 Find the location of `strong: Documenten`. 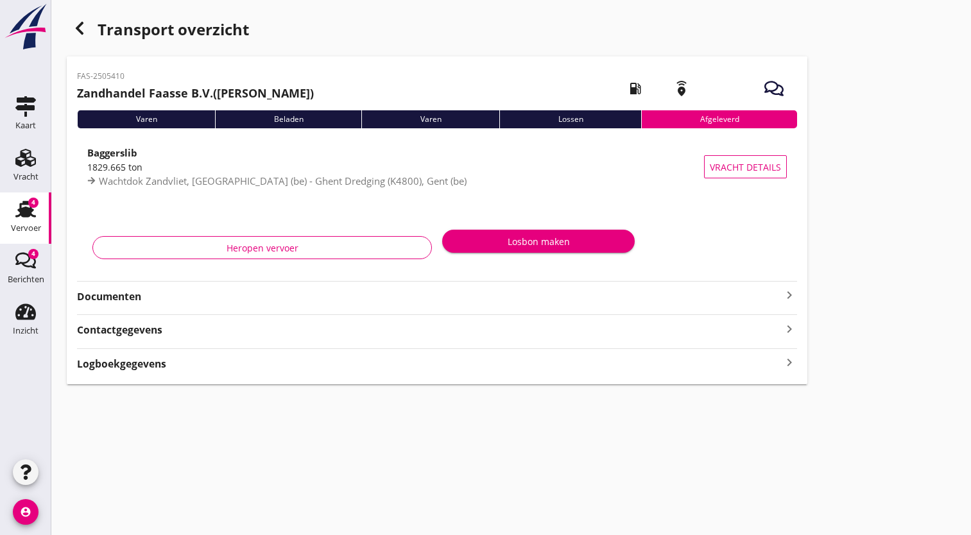

strong: Documenten is located at coordinates (429, 296).